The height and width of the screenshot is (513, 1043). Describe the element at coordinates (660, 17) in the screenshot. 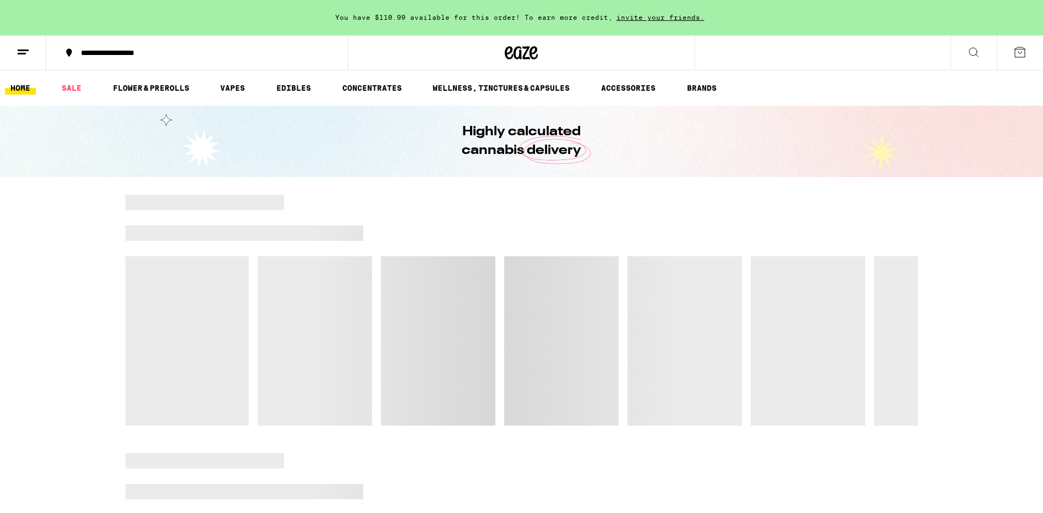

I see `span: invite your friends.` at that location.